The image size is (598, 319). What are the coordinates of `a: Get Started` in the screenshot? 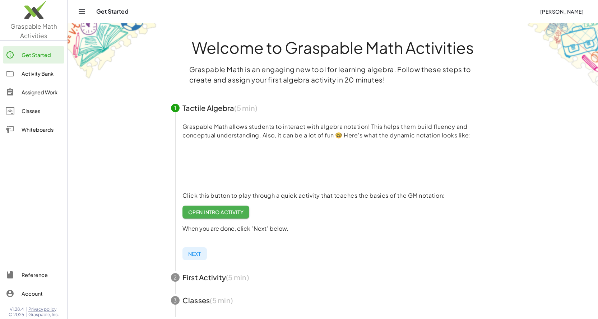 It's located at (33, 55).